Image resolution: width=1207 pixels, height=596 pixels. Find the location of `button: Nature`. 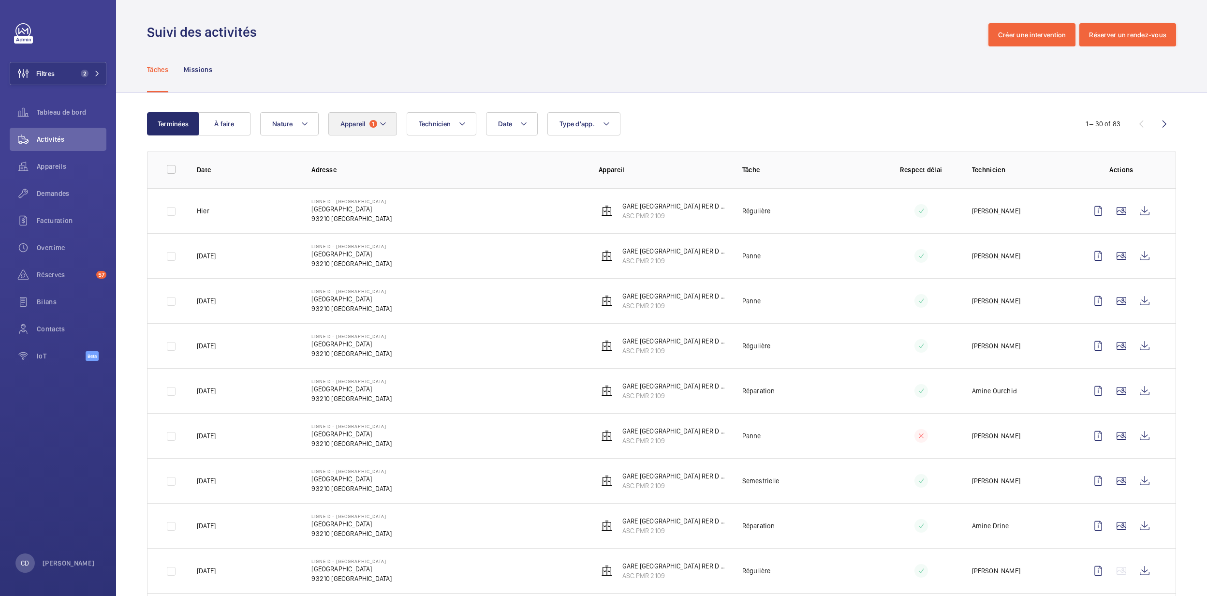

button: Nature is located at coordinates (289, 124).